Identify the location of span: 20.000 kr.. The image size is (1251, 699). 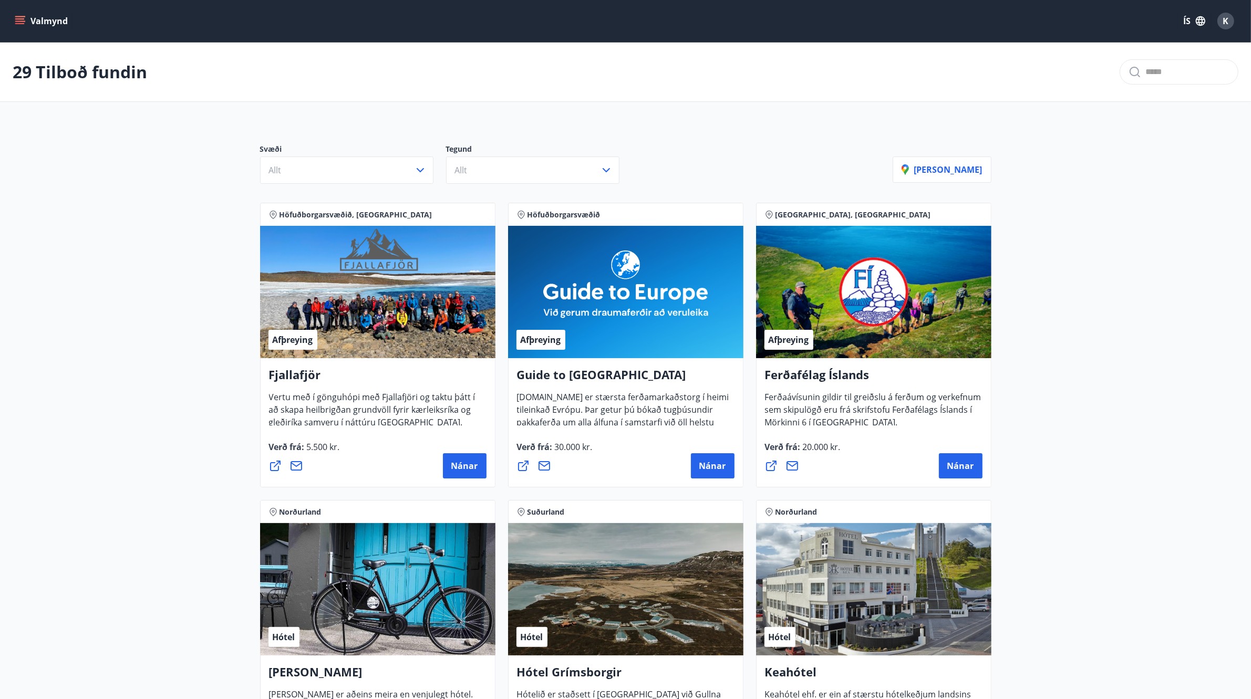
(820, 447).